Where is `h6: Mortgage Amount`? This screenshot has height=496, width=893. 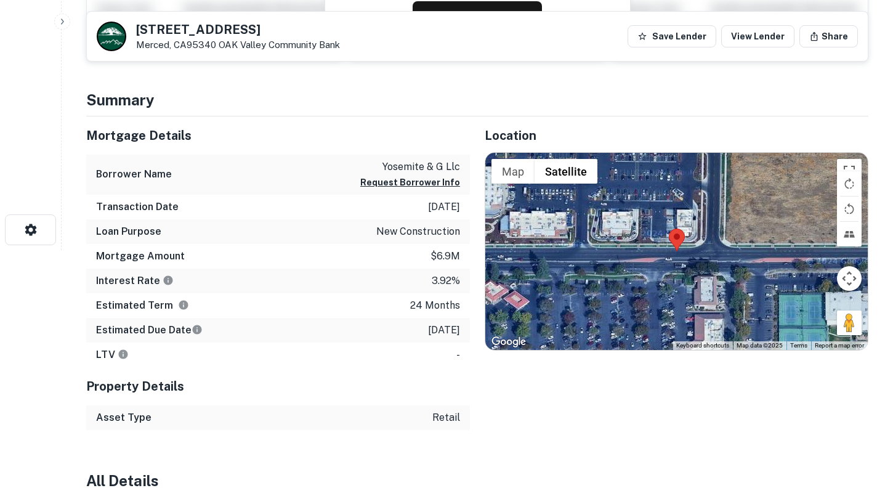
h6: Mortgage Amount is located at coordinates (140, 256).